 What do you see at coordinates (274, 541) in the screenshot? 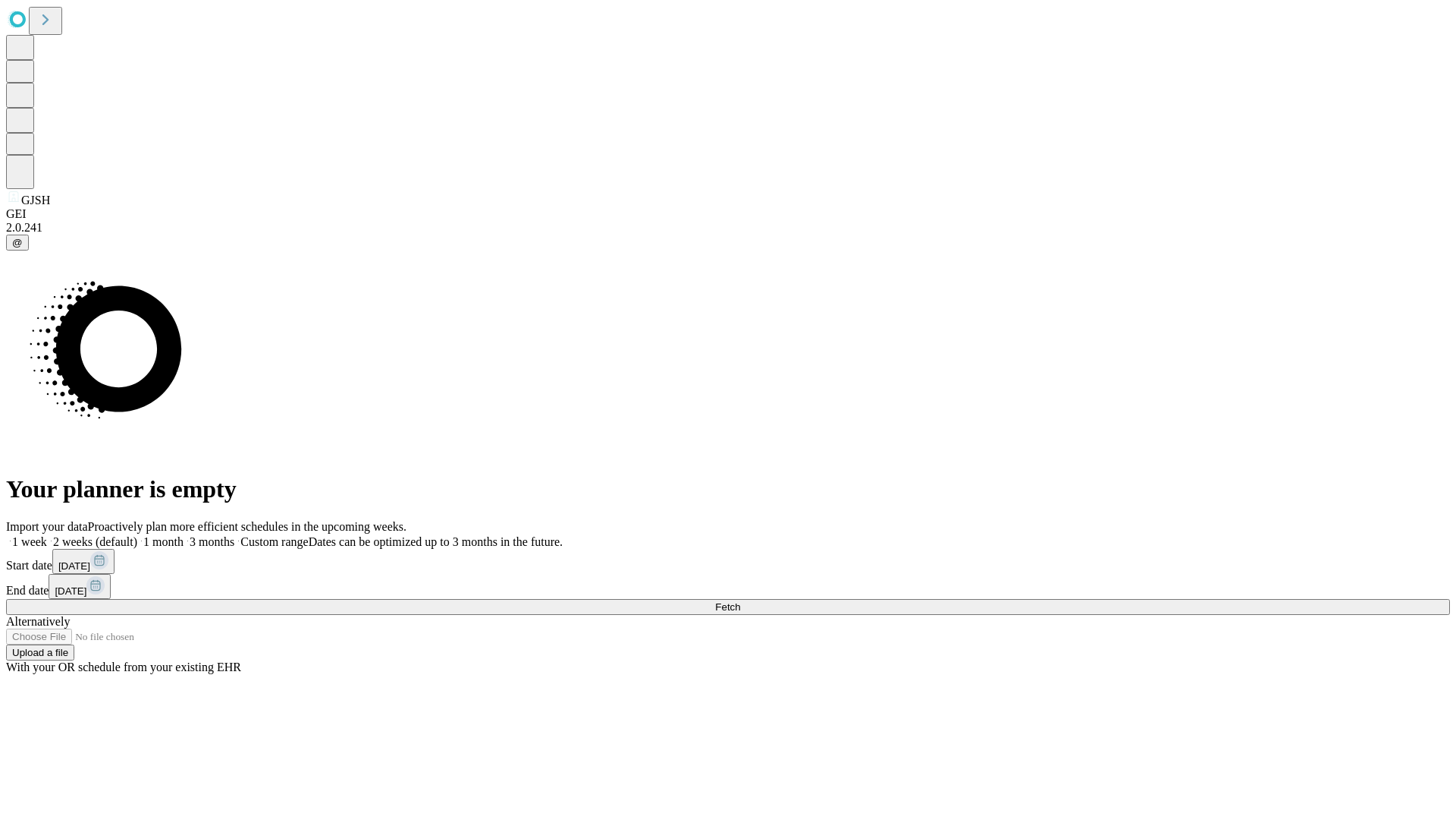
I see `span: Custom range` at bounding box center [274, 541].